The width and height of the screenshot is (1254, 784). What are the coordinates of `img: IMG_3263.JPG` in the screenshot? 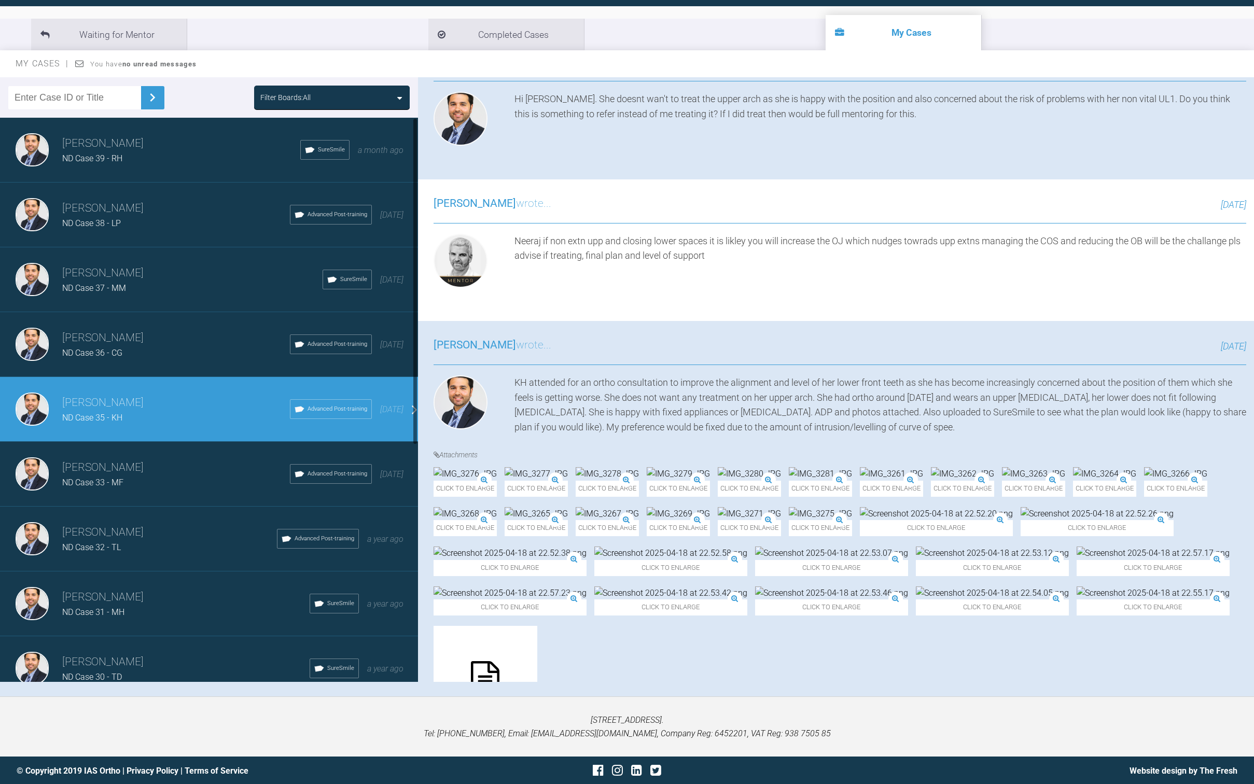 It's located at (1034, 474).